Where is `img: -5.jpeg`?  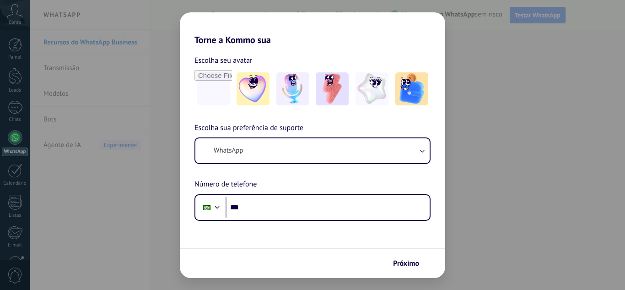 img: -5.jpeg is located at coordinates (412, 89).